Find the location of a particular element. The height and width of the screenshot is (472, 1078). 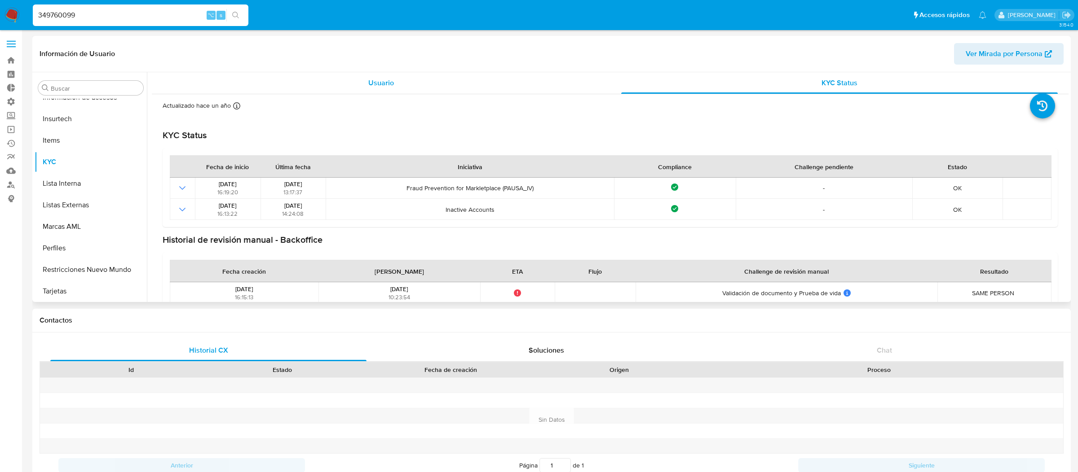

span: KYC Status is located at coordinates (839, 83).